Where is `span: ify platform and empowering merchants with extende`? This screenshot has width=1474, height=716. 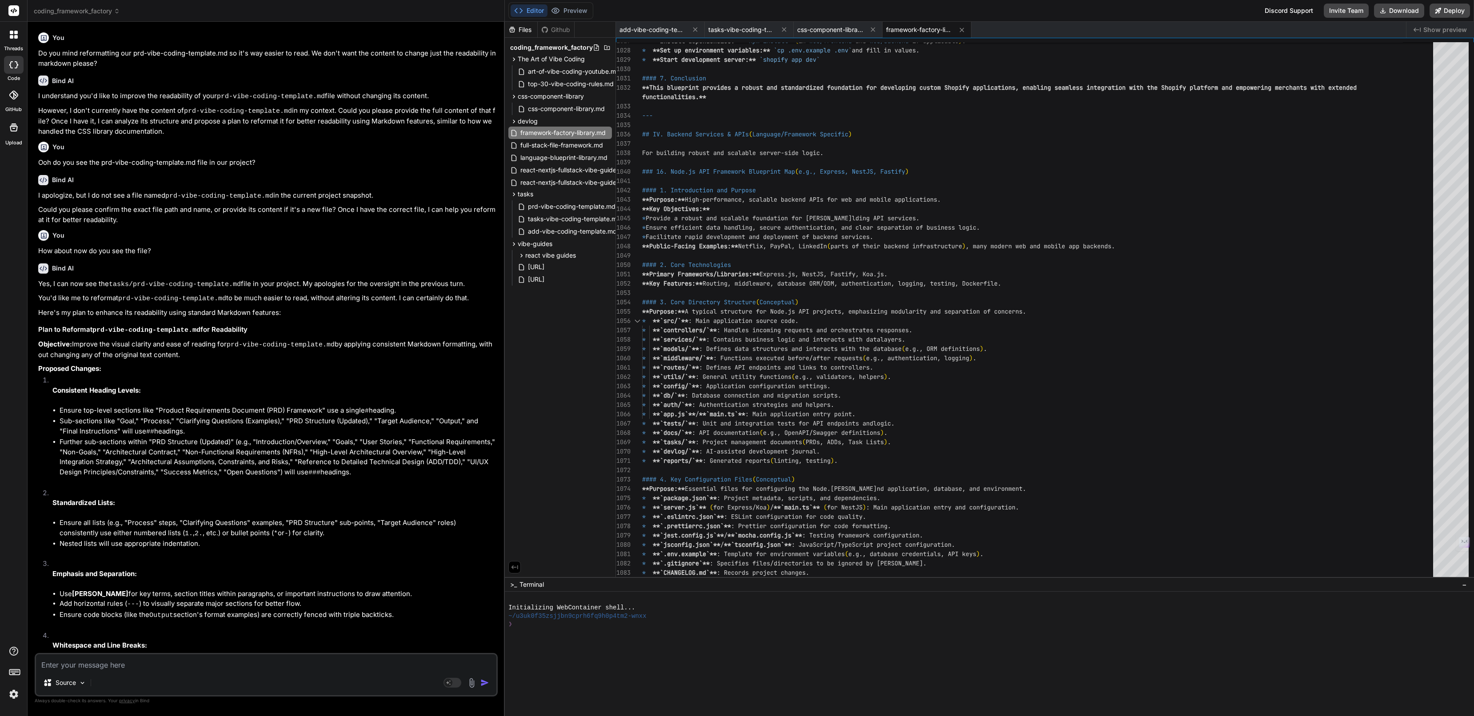 span: ify platform and empowering merchants with extende is located at coordinates (1264, 88).